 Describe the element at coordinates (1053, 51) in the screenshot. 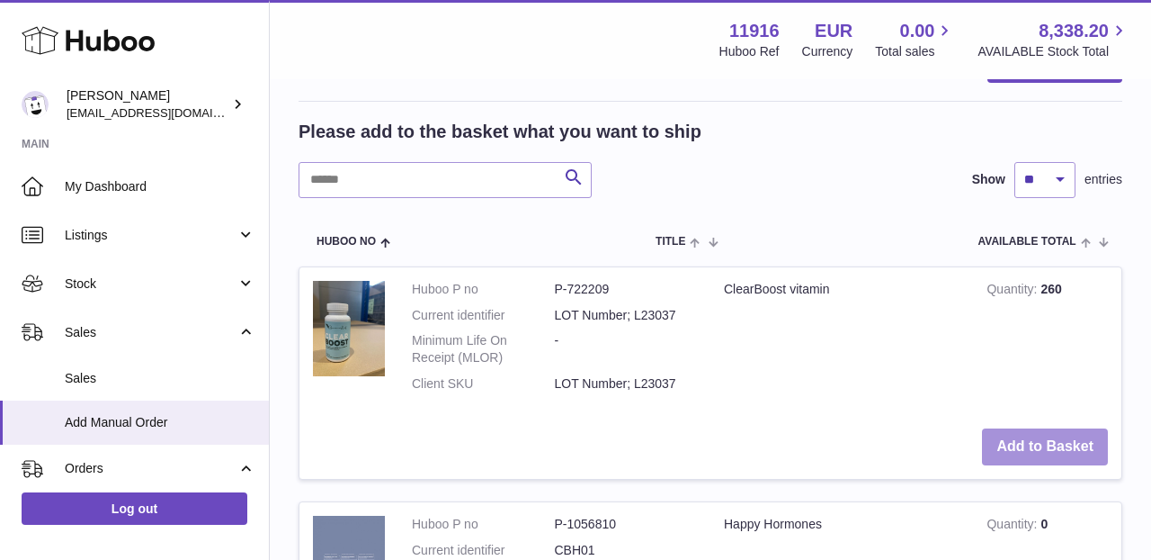

I see `span: AVAILABLE Stock Total` at that location.